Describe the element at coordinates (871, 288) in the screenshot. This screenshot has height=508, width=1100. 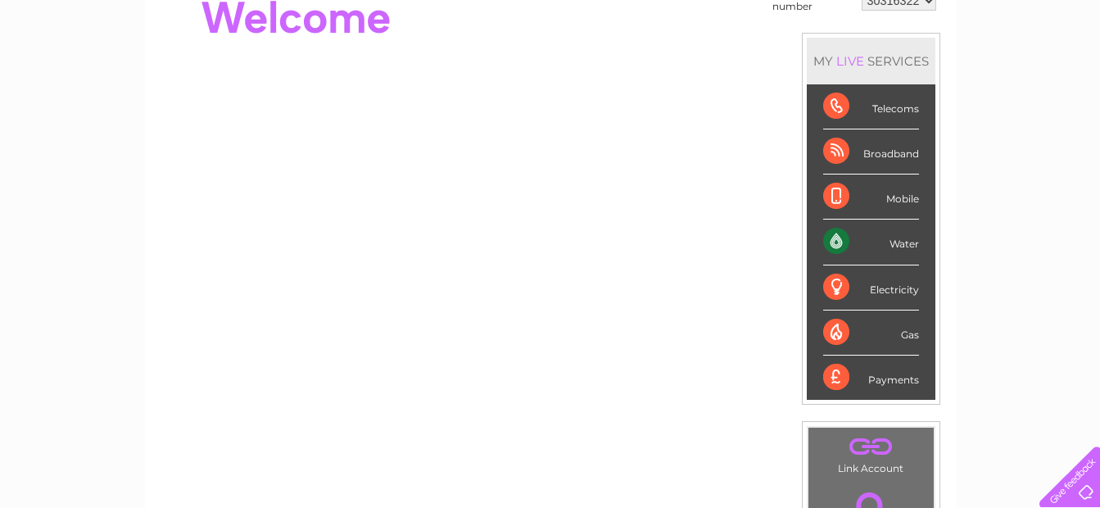
I see `div: Electricity` at that location.